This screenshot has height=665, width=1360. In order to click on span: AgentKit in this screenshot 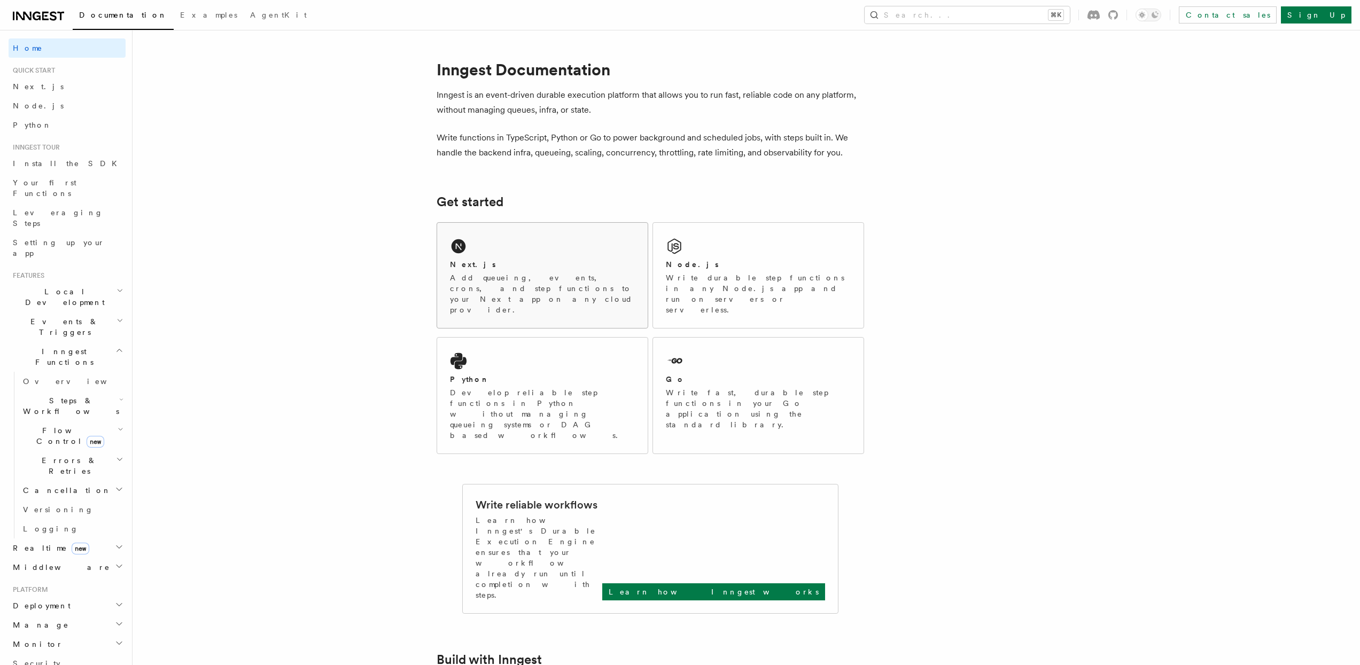, I will do `click(278, 15)`.